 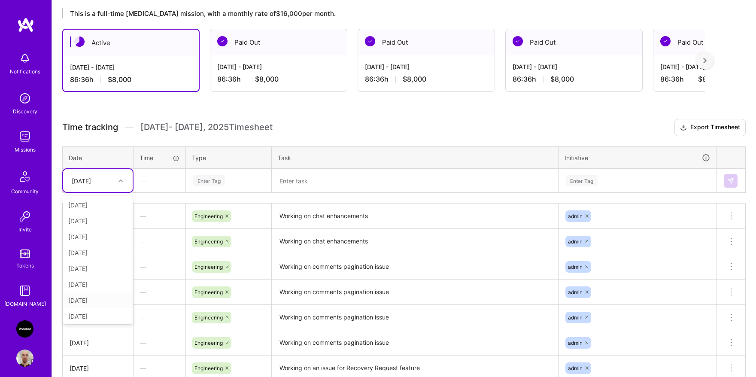 What do you see at coordinates (25, 71) in the screenshot?
I see `div: Notifications` at bounding box center [25, 71].